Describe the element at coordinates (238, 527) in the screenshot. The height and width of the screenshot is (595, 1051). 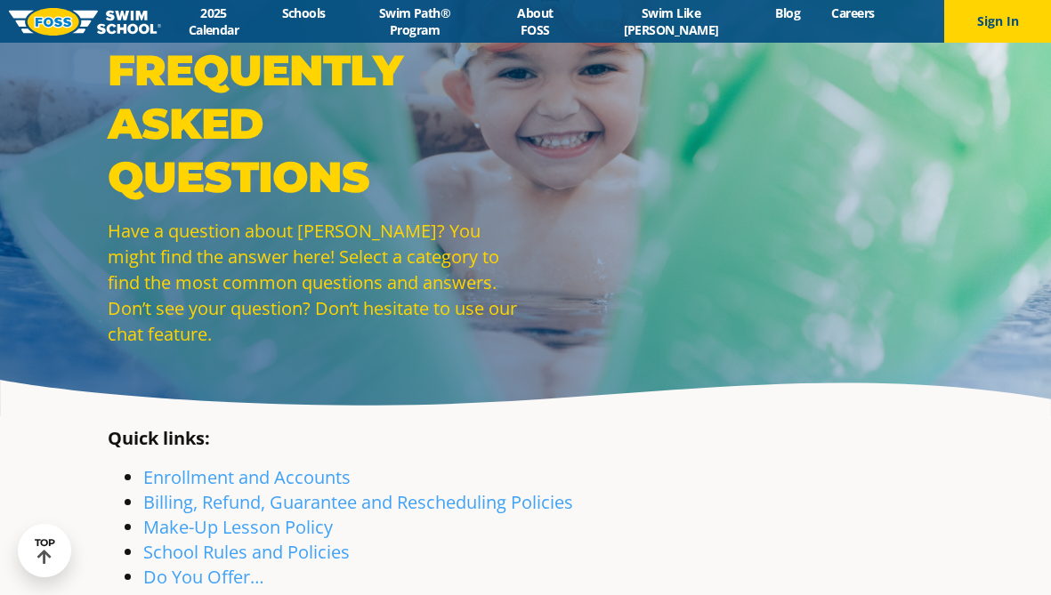
I see `a: Make-Up Lesson Policy` at that location.